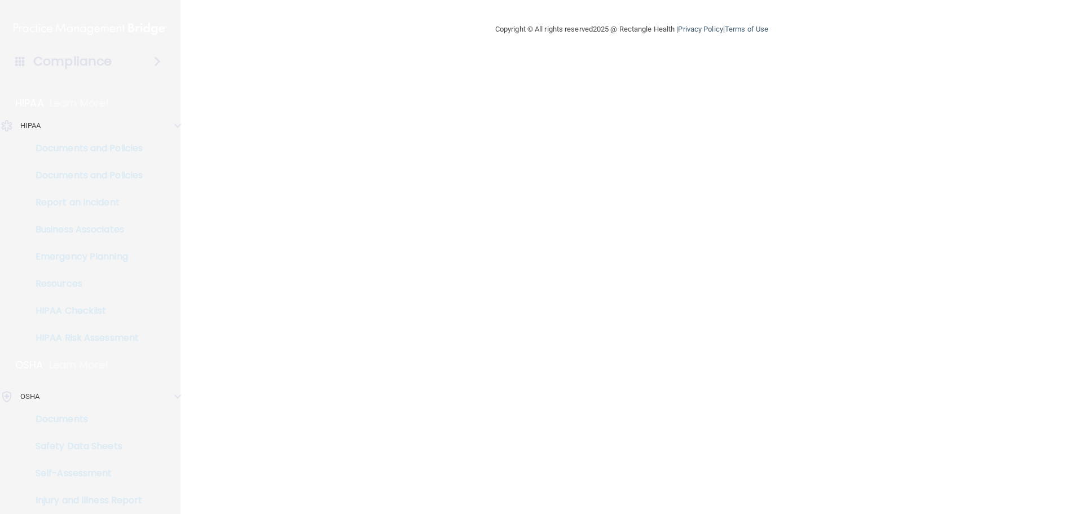 The height and width of the screenshot is (514, 1083). Describe the element at coordinates (84, 284) in the screenshot. I see `p: Resources` at that location.